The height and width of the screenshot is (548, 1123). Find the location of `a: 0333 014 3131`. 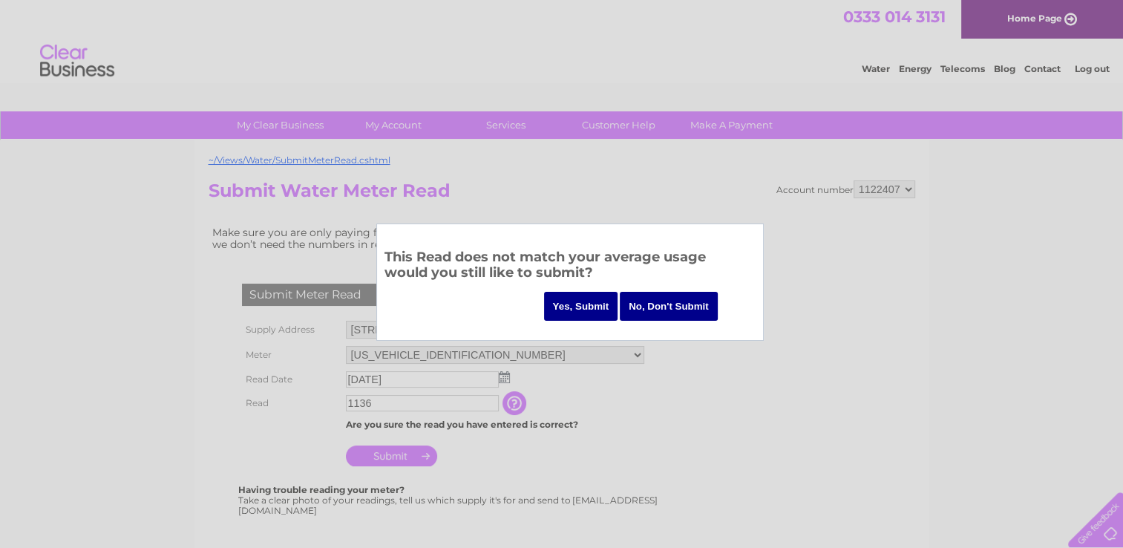

a: 0333 014 3131 is located at coordinates (894, 16).